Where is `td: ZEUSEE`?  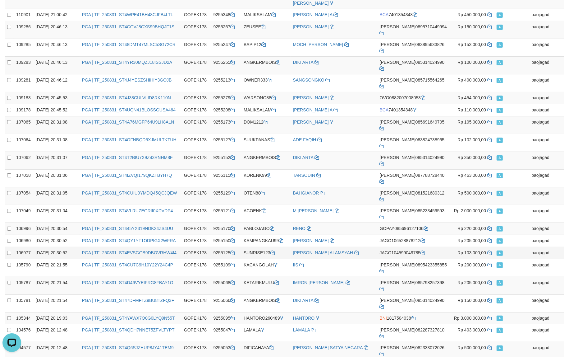
td: ZEUSEE is located at coordinates (266, 30).